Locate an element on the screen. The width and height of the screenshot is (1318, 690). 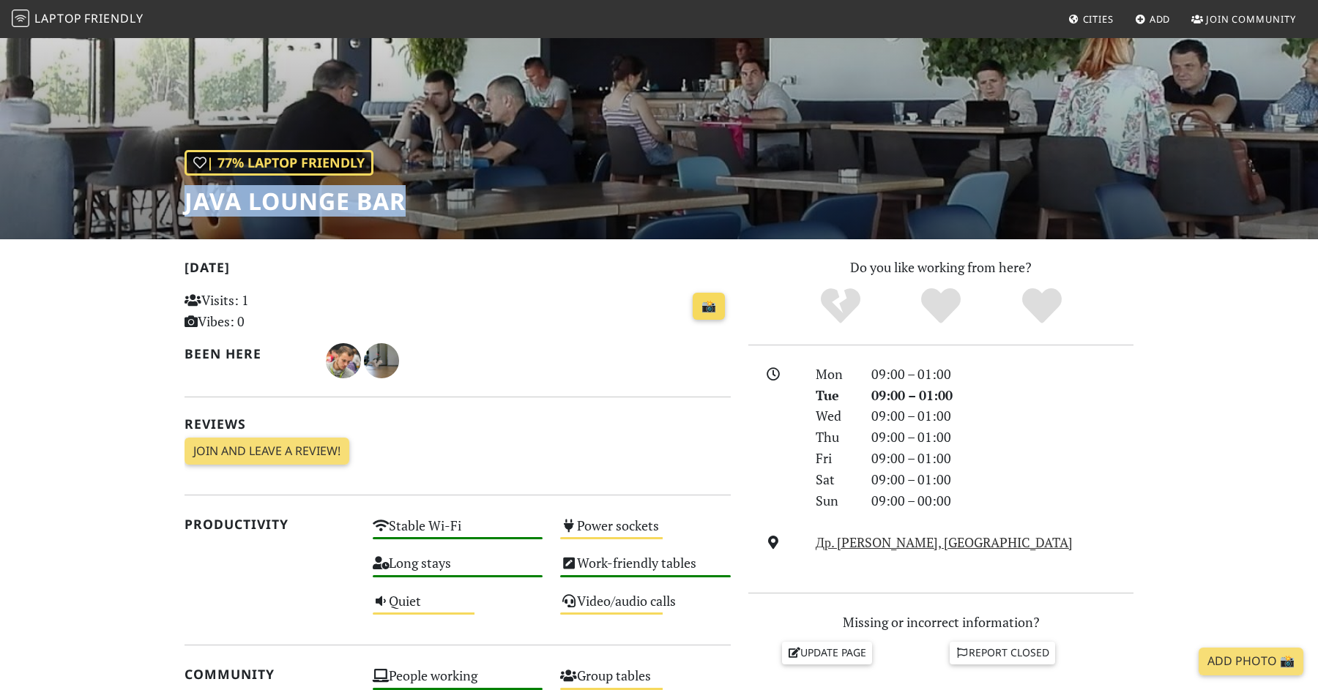
a: Add Photo 📸 is located at coordinates (1250, 662).